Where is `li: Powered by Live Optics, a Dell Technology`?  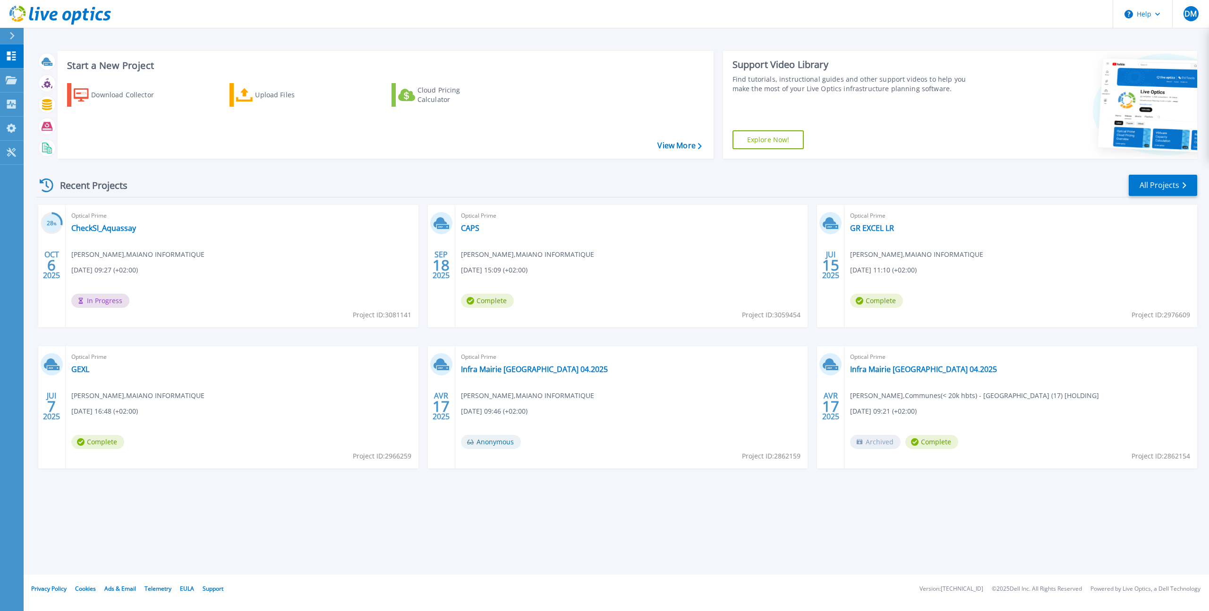 li: Powered by Live Optics, a Dell Technology is located at coordinates (1145, 589).